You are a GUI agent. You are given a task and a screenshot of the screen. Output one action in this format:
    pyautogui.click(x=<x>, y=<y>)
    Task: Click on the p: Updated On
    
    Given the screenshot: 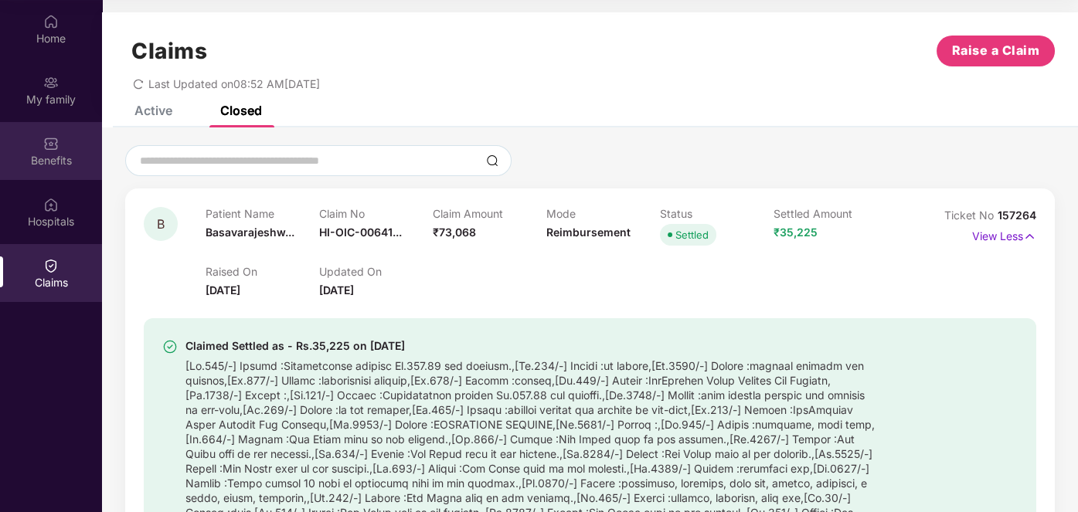 What is the action you would take?
    pyautogui.click(x=376, y=271)
    